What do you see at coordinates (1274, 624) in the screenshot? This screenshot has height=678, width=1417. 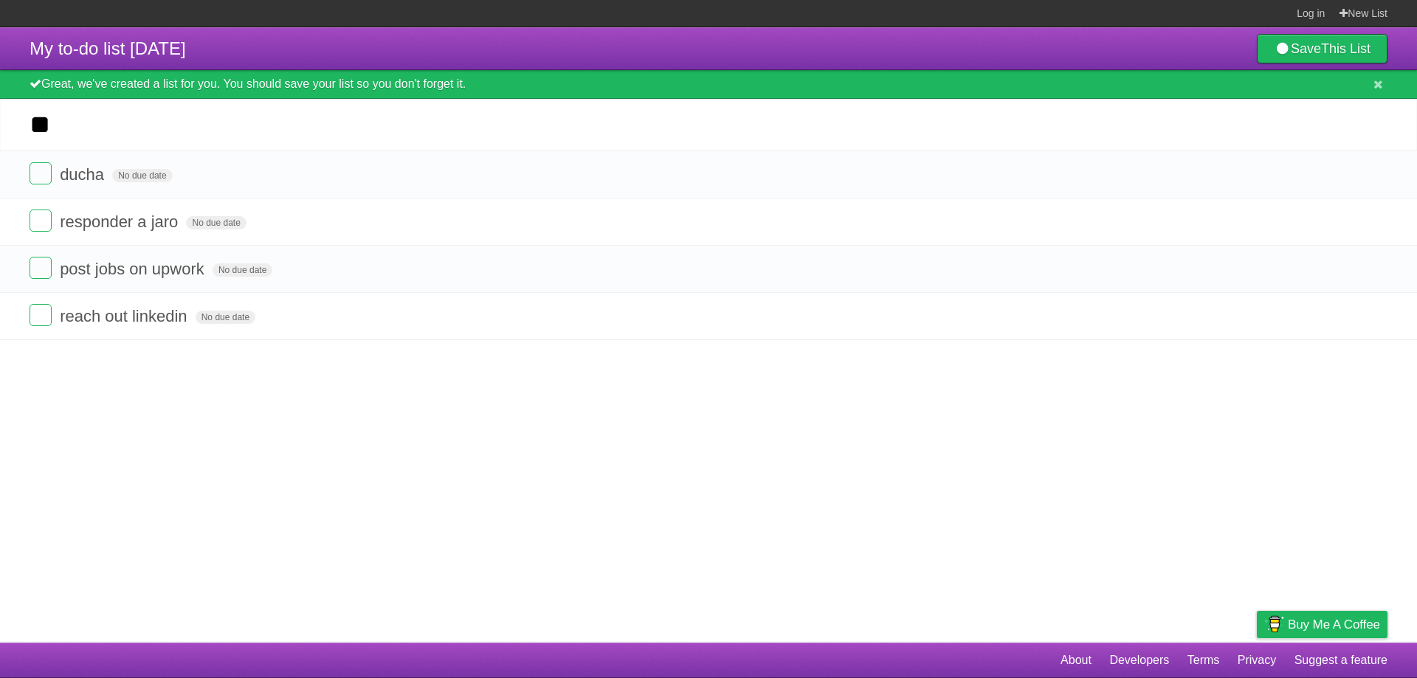 I see `img: Buy me a coffee` at bounding box center [1274, 624].